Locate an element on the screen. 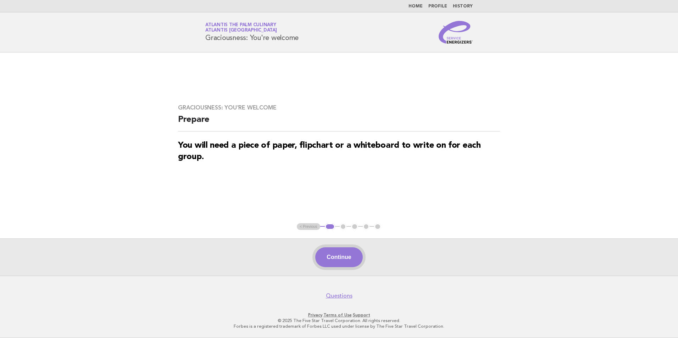 Image resolution: width=678 pixels, height=338 pixels. p: Forbes is a registered trademark of Forbes LLC used under license by The Five Star Travel Corpora... is located at coordinates (339, 326).